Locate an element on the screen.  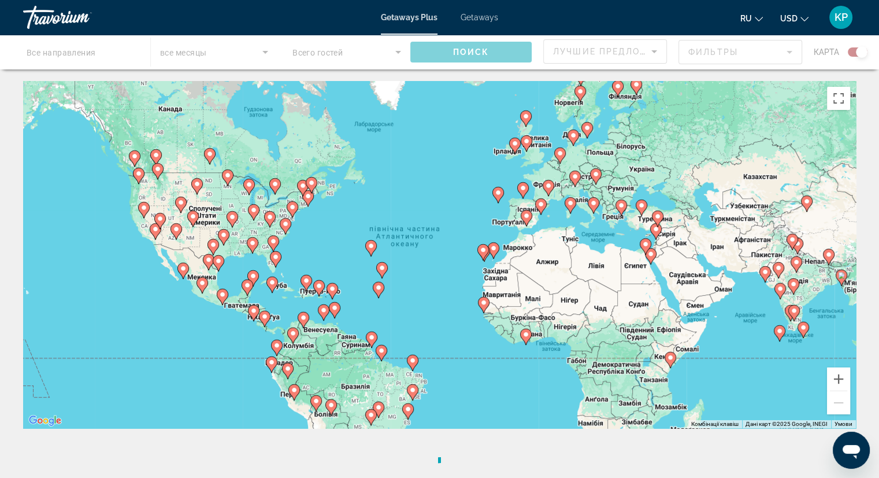
span: ru is located at coordinates (746, 19).